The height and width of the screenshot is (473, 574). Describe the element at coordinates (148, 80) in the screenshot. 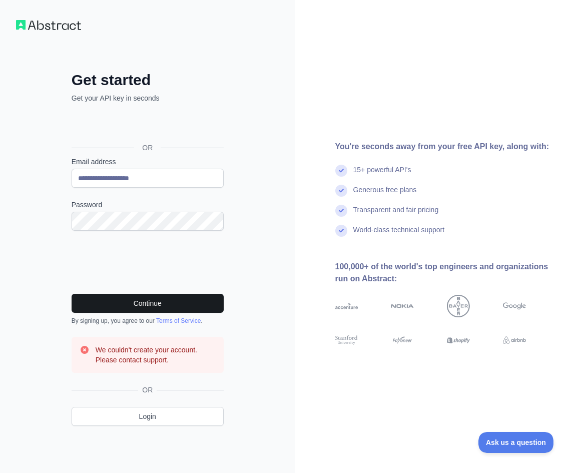

I see `h2: Get started` at that location.